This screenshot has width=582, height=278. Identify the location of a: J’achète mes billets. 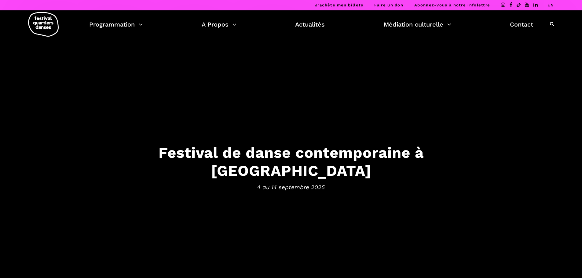
(339, 5).